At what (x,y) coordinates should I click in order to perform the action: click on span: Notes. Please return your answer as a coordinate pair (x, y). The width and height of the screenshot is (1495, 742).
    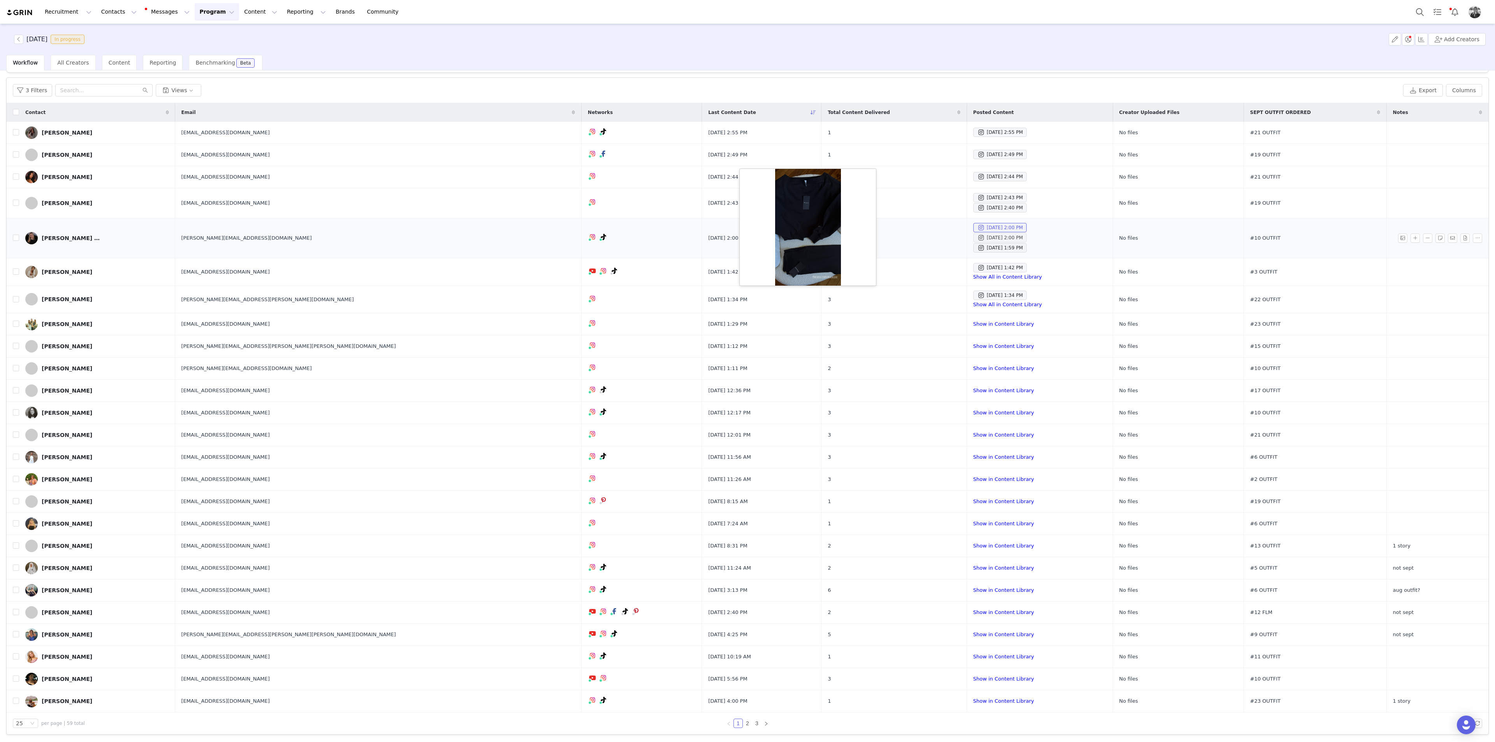
    Looking at the image, I should click on (1400, 112).